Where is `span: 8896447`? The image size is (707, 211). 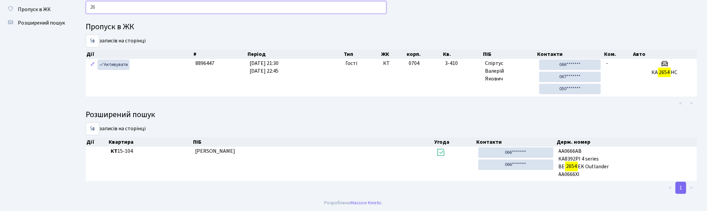
span: 8896447 is located at coordinates (205, 63).